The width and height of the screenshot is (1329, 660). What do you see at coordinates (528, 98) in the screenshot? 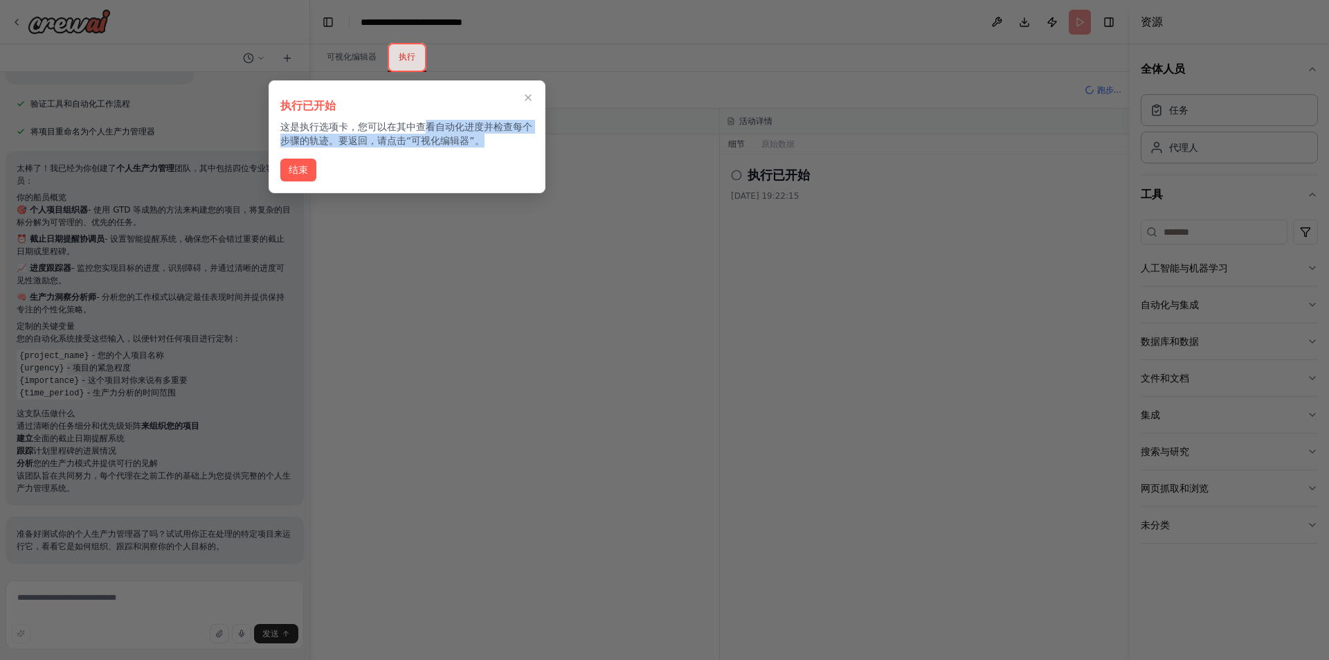
I see `button: 关闭演练` at bounding box center [528, 98].